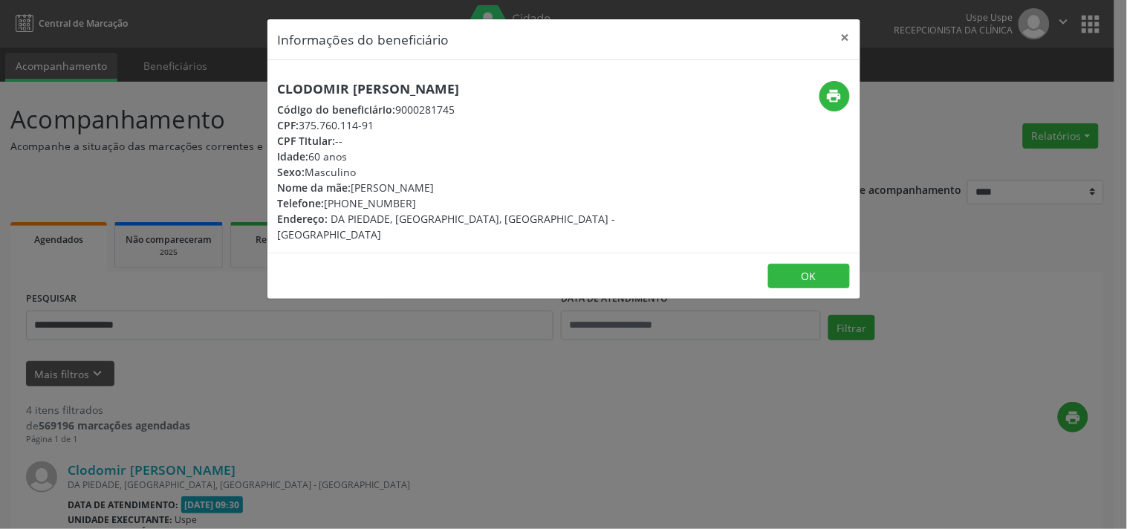 Image resolution: width=1127 pixels, height=529 pixels. What do you see at coordinates (288, 125) in the screenshot?
I see `span: CPF:` at bounding box center [288, 125].